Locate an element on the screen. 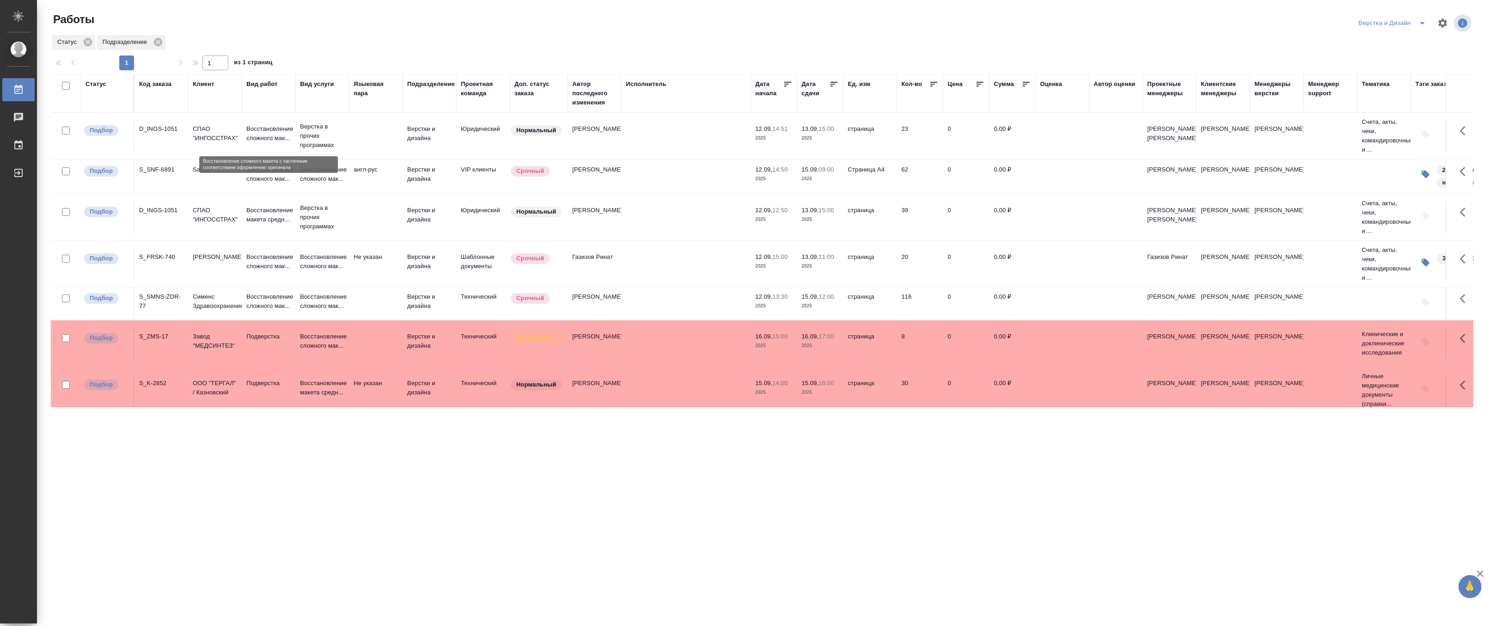  div: Клиент is located at coordinates (203, 84).